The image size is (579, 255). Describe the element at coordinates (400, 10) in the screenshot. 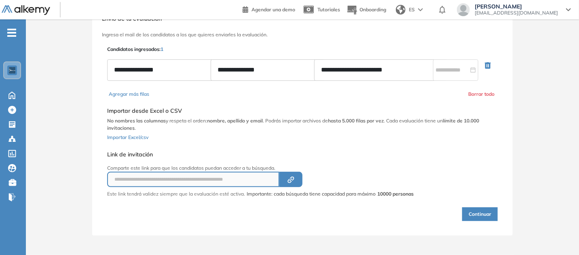

I see `img: world` at that location.